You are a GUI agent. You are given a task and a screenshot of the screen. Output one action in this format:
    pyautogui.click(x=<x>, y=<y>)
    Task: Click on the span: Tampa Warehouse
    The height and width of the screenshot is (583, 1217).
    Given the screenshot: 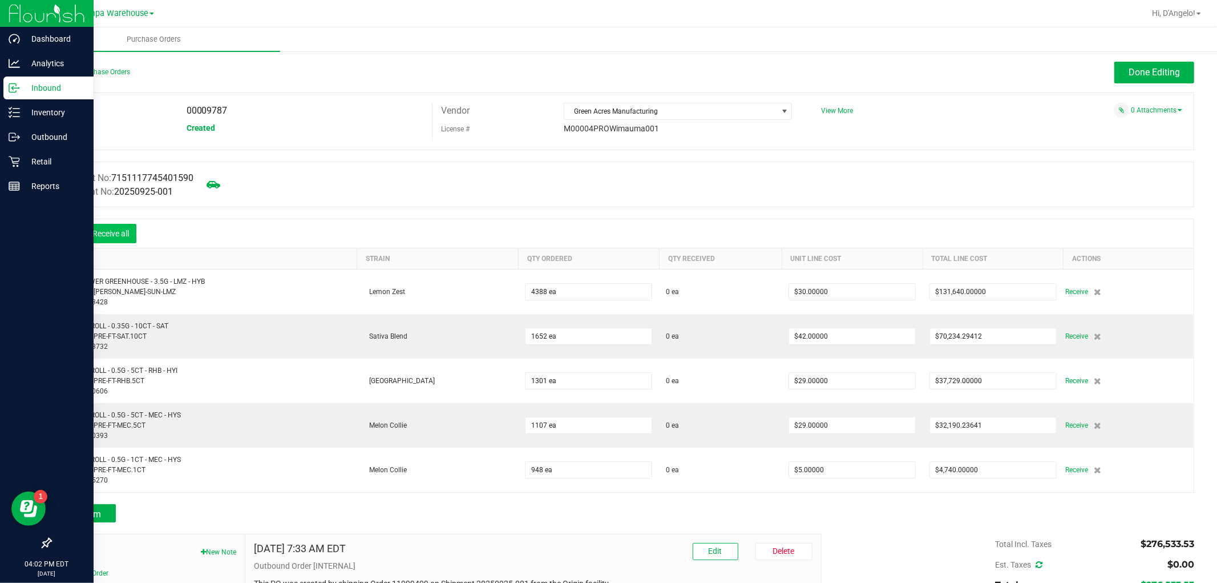 What is the action you would take?
    pyautogui.click(x=114, y=13)
    